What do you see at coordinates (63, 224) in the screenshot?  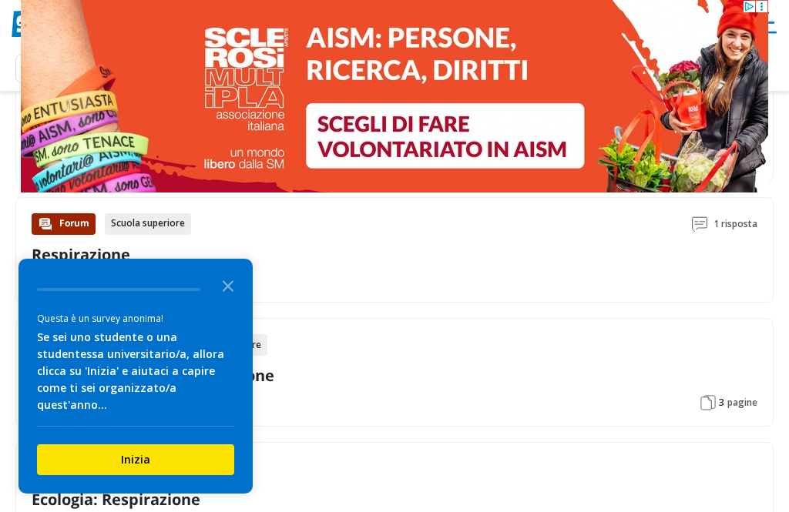 I see `div: Forum` at bounding box center [63, 224].